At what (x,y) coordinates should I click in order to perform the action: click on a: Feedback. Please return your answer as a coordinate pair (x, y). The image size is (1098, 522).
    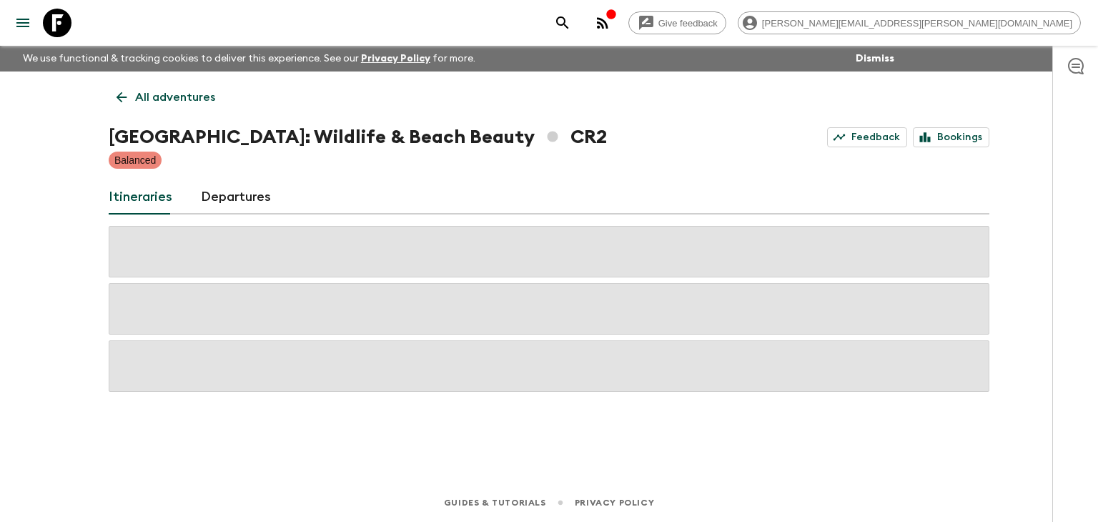
    Looking at the image, I should click on (867, 137).